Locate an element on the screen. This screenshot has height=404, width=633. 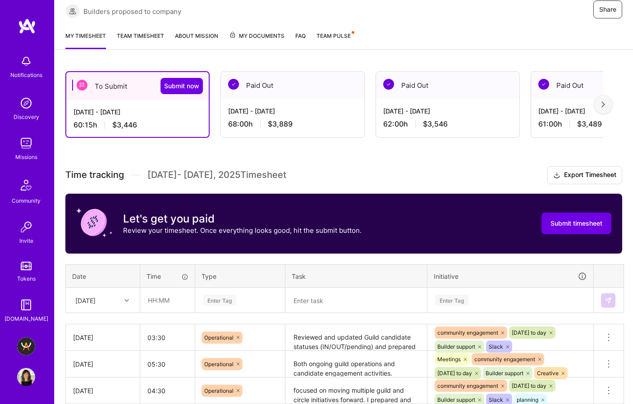
a: FAQ is located at coordinates (300, 40).